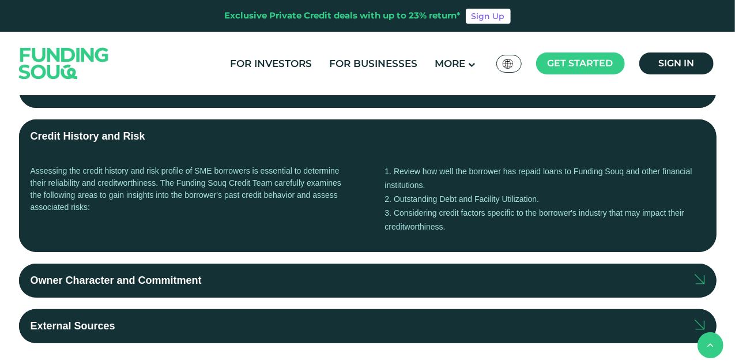 This screenshot has height=364, width=735. I want to click on div: Assessing the credit history and risk profile of SME borrowers is essential to determine their re..., so click(190, 202).